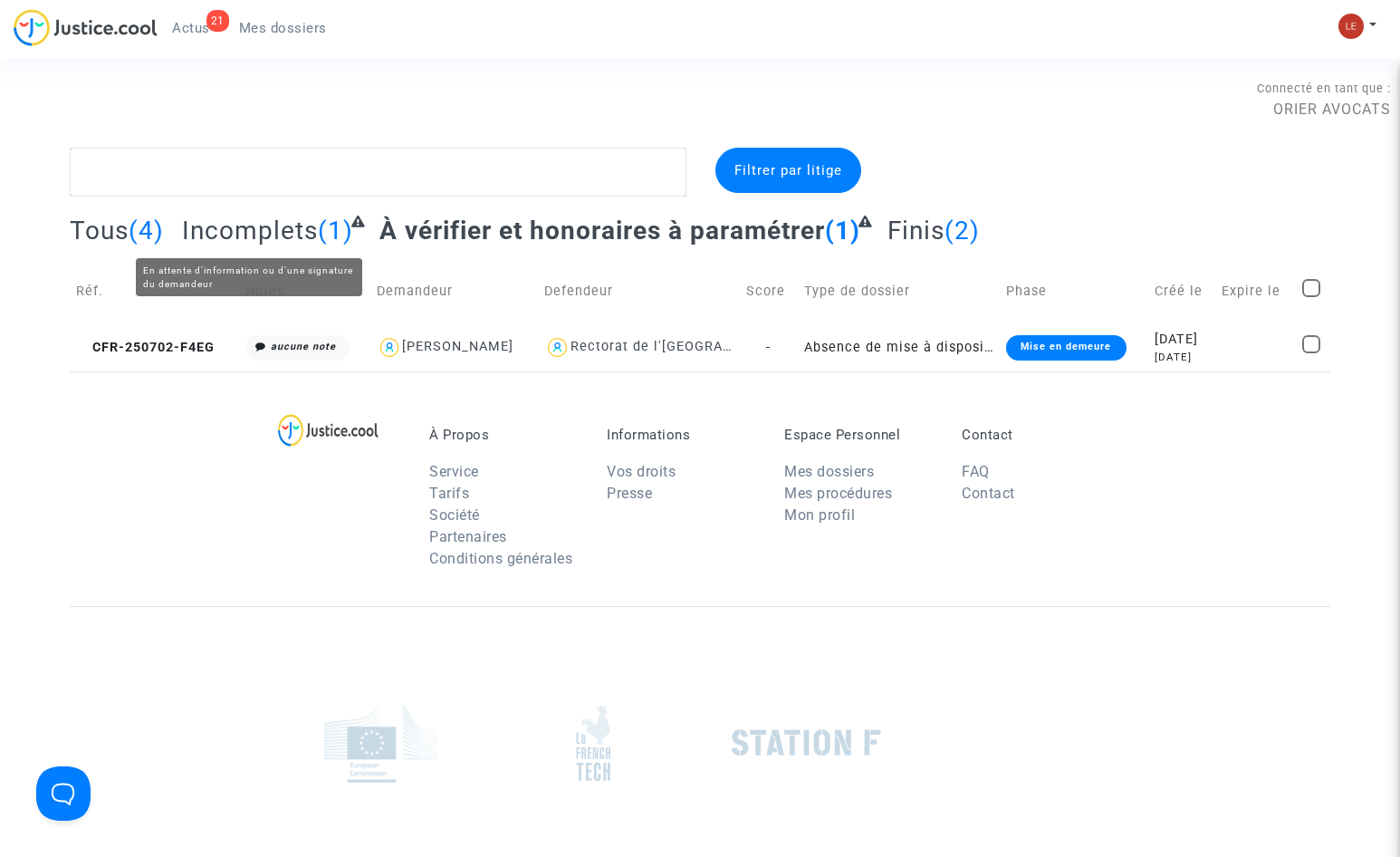  Describe the element at coordinates (820, 515) in the screenshot. I see `a: Mon profil` at that location.